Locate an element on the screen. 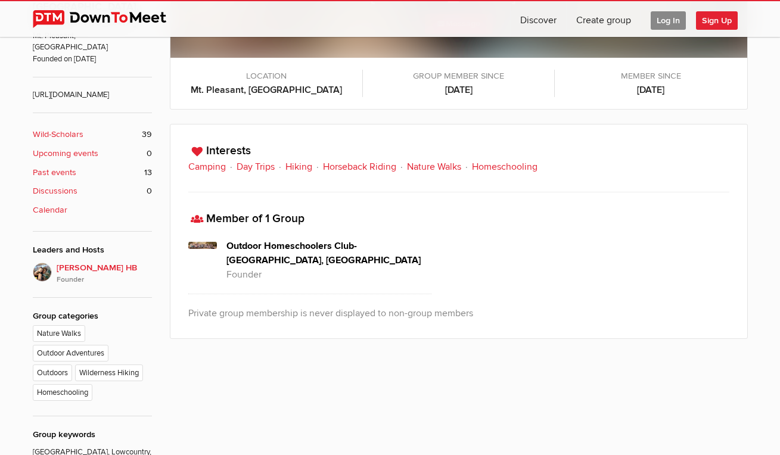 This screenshot has width=780, height=455. p: Private group membership is never displayed to non-group members is located at coordinates (459, 313).